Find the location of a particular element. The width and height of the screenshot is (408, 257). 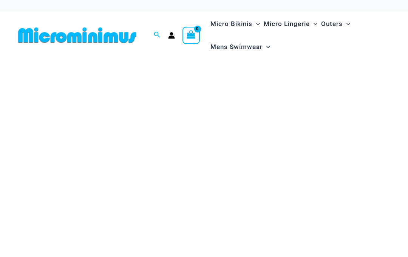

span: Micro Bikinis is located at coordinates (231, 24).